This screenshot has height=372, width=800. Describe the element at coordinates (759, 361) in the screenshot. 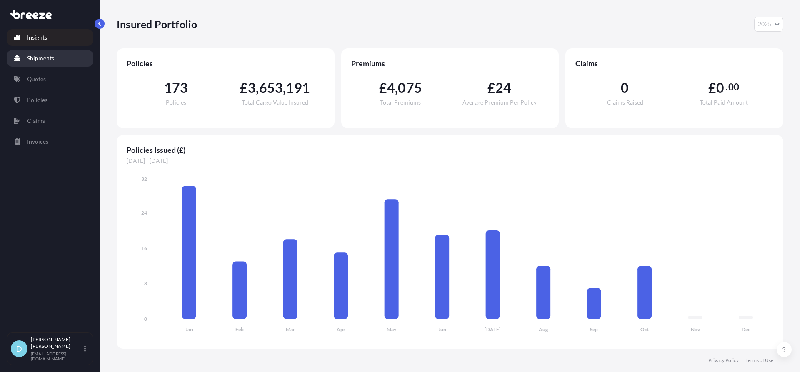

I see `a: Terms of Use` at that location.